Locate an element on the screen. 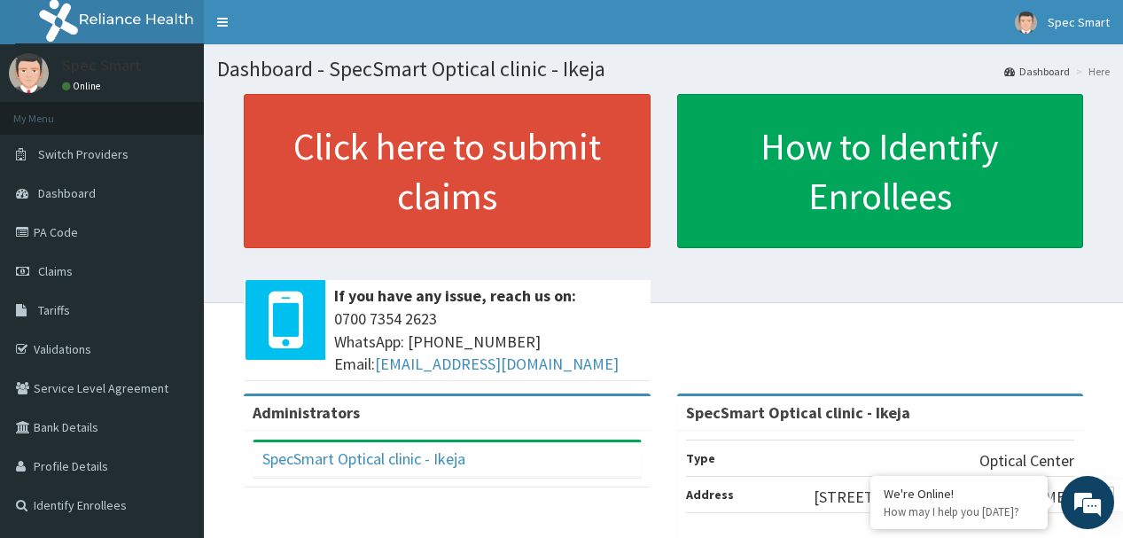 The width and height of the screenshot is (1123, 538). a: Click here to submit claims is located at coordinates (447, 171).